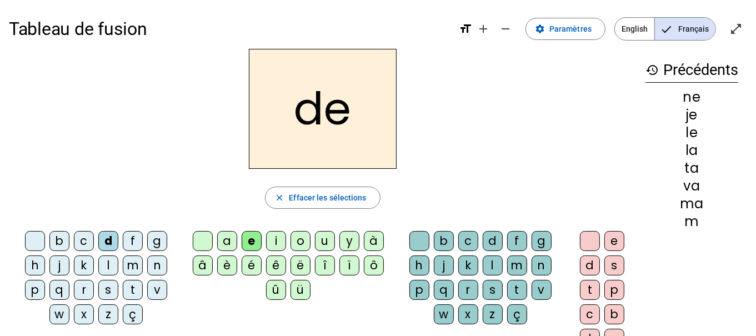 The height and width of the screenshot is (336, 756). What do you see at coordinates (691, 204) in the screenshot?
I see `div: ma` at bounding box center [691, 204].